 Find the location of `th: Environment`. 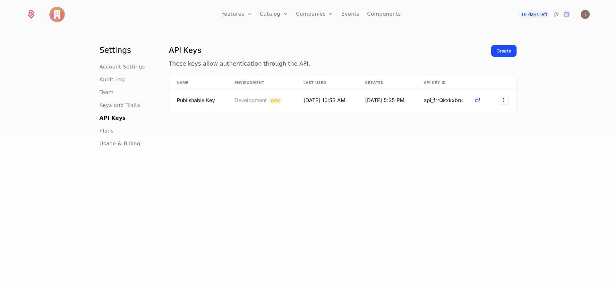

th: Environment is located at coordinates (261, 83).